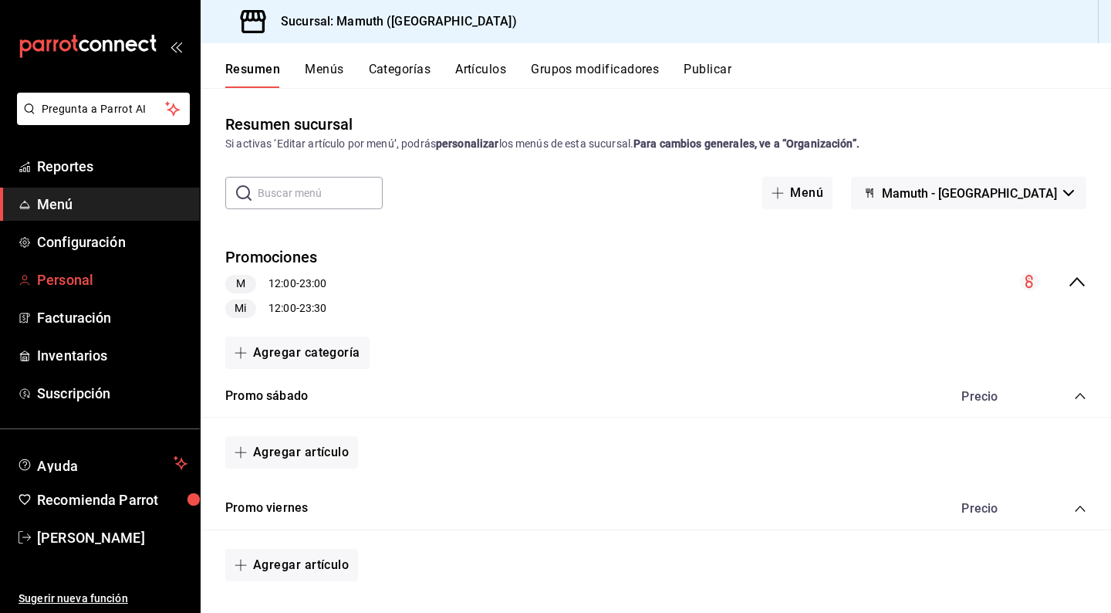 The image size is (1111, 613). Describe the element at coordinates (271, 257) in the screenshot. I see `button: Promociones` at that location.